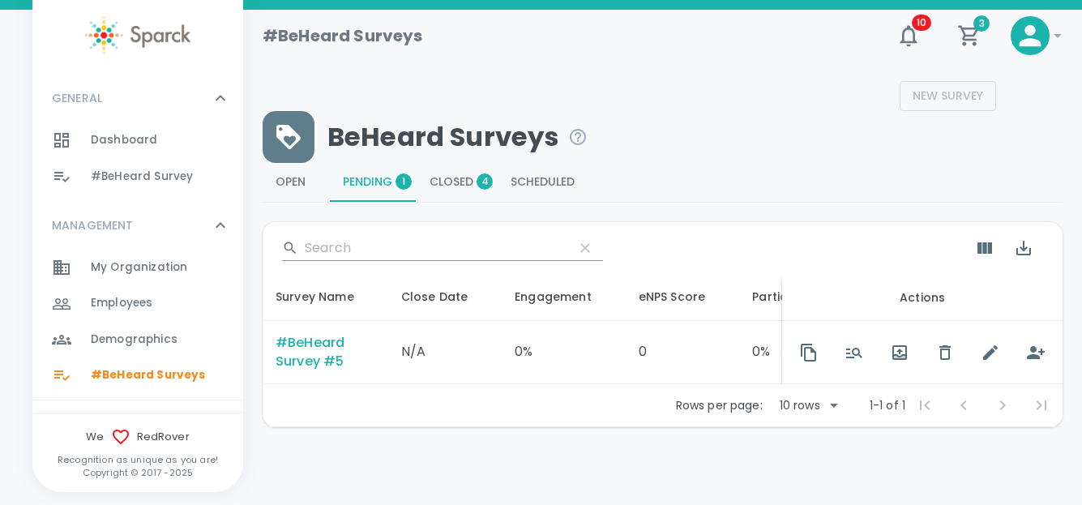 This screenshot has height=505, width=1082. Describe the element at coordinates (801, 297) in the screenshot. I see `div: Participation` at that location.